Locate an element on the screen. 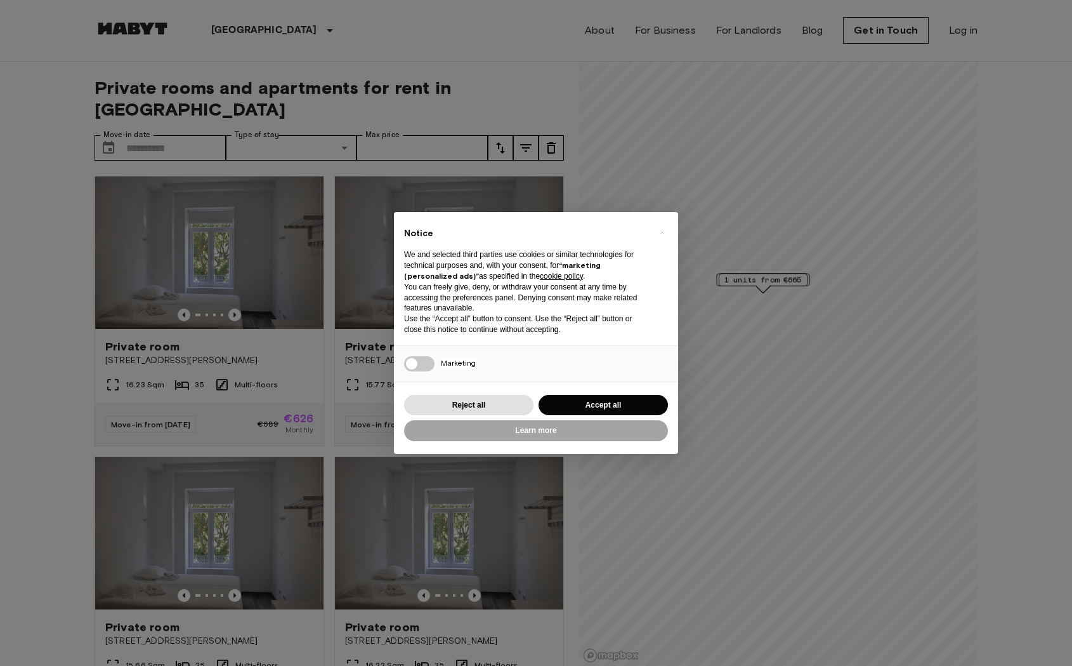 The width and height of the screenshot is (1072, 666). button: Accept all is located at coordinates (603, 405).